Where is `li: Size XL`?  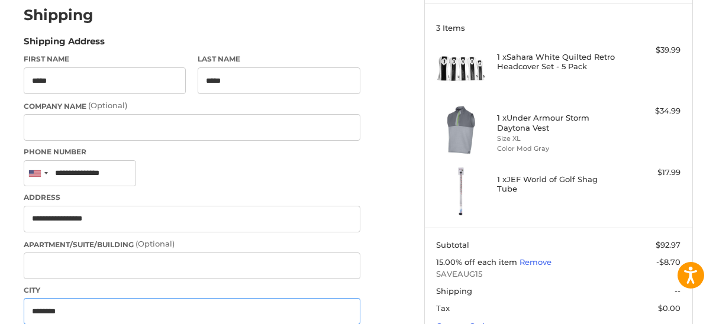
li: Size XL is located at coordinates (557, 138).